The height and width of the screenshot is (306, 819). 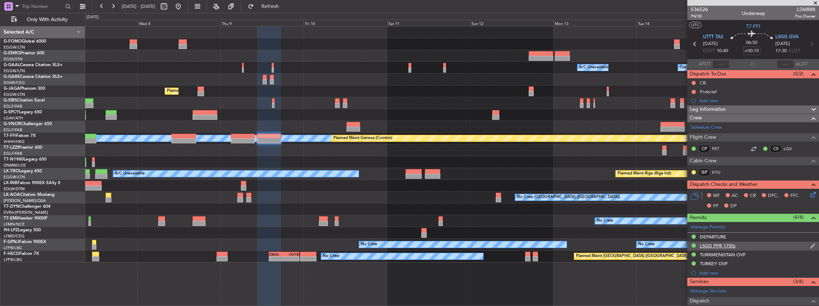 What do you see at coordinates (363, 139) in the screenshot?
I see `div: Planned Maint Geneva (Cointrin)` at bounding box center [363, 139].